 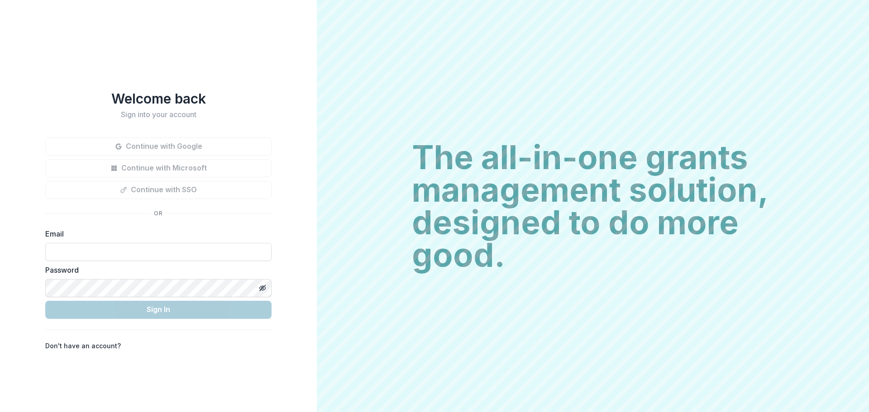 What do you see at coordinates (83, 346) in the screenshot?
I see `p: Don't have an account?` at bounding box center [83, 346].